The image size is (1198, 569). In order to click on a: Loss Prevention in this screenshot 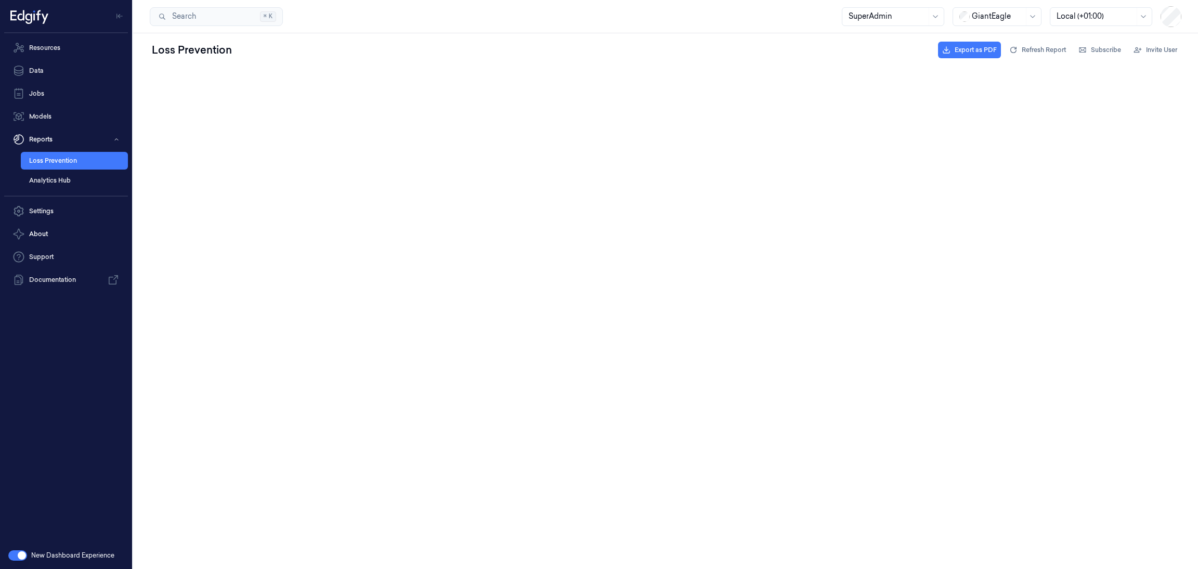, I will do `click(74, 161)`.